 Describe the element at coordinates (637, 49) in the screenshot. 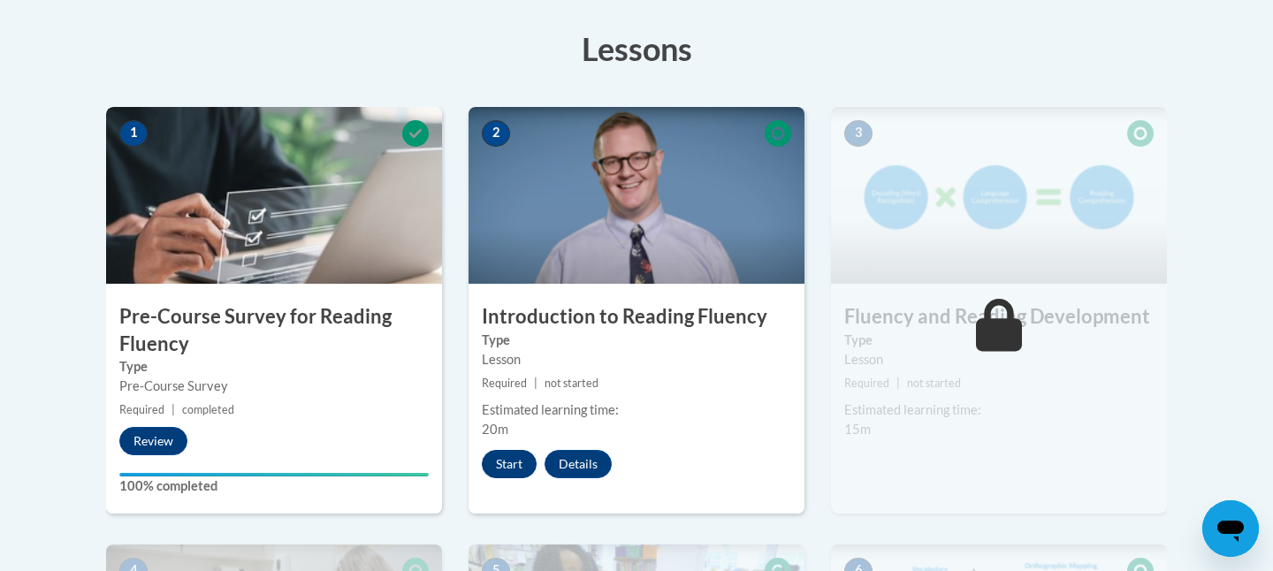

I see `h3: Lessons` at that location.